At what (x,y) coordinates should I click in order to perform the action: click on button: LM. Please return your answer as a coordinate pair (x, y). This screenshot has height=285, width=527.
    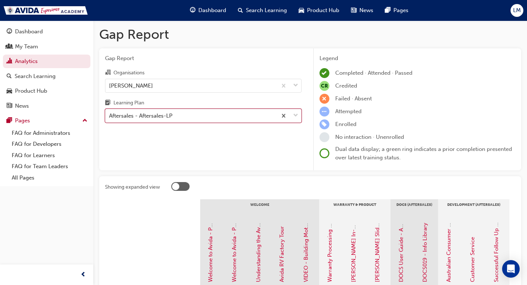
    Looking at the image, I should click on (517, 10).